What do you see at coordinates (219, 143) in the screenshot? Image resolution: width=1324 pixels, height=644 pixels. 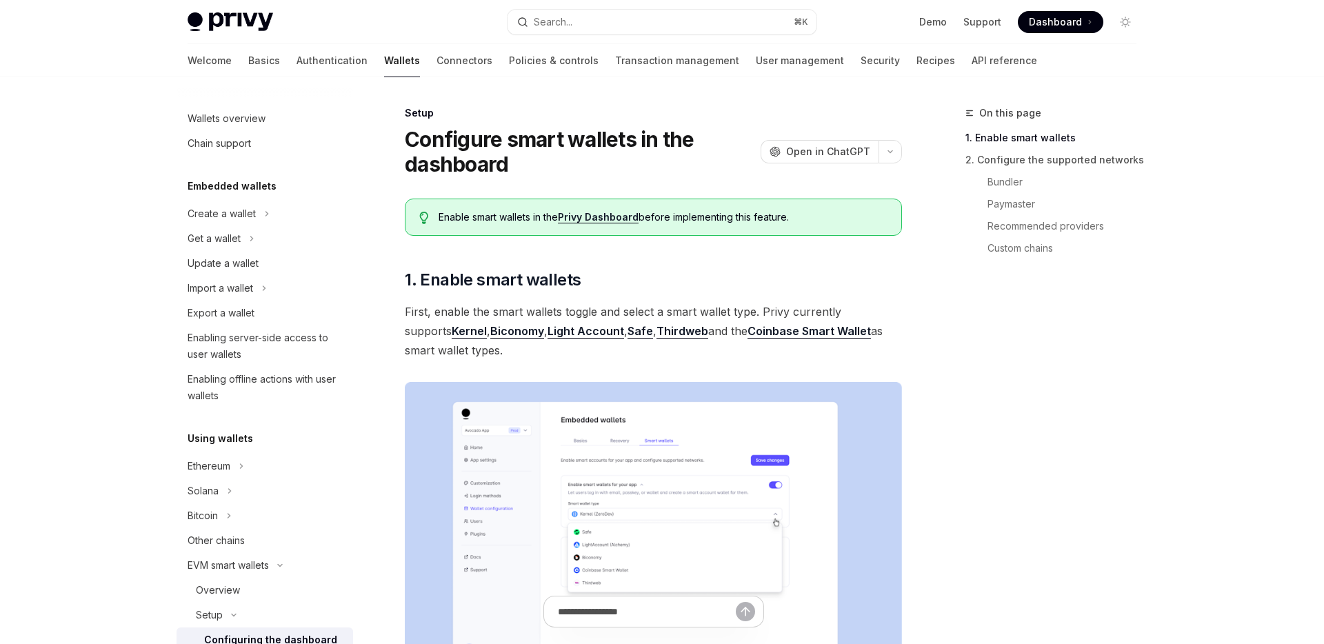 I see `div: Chain support` at bounding box center [219, 143].